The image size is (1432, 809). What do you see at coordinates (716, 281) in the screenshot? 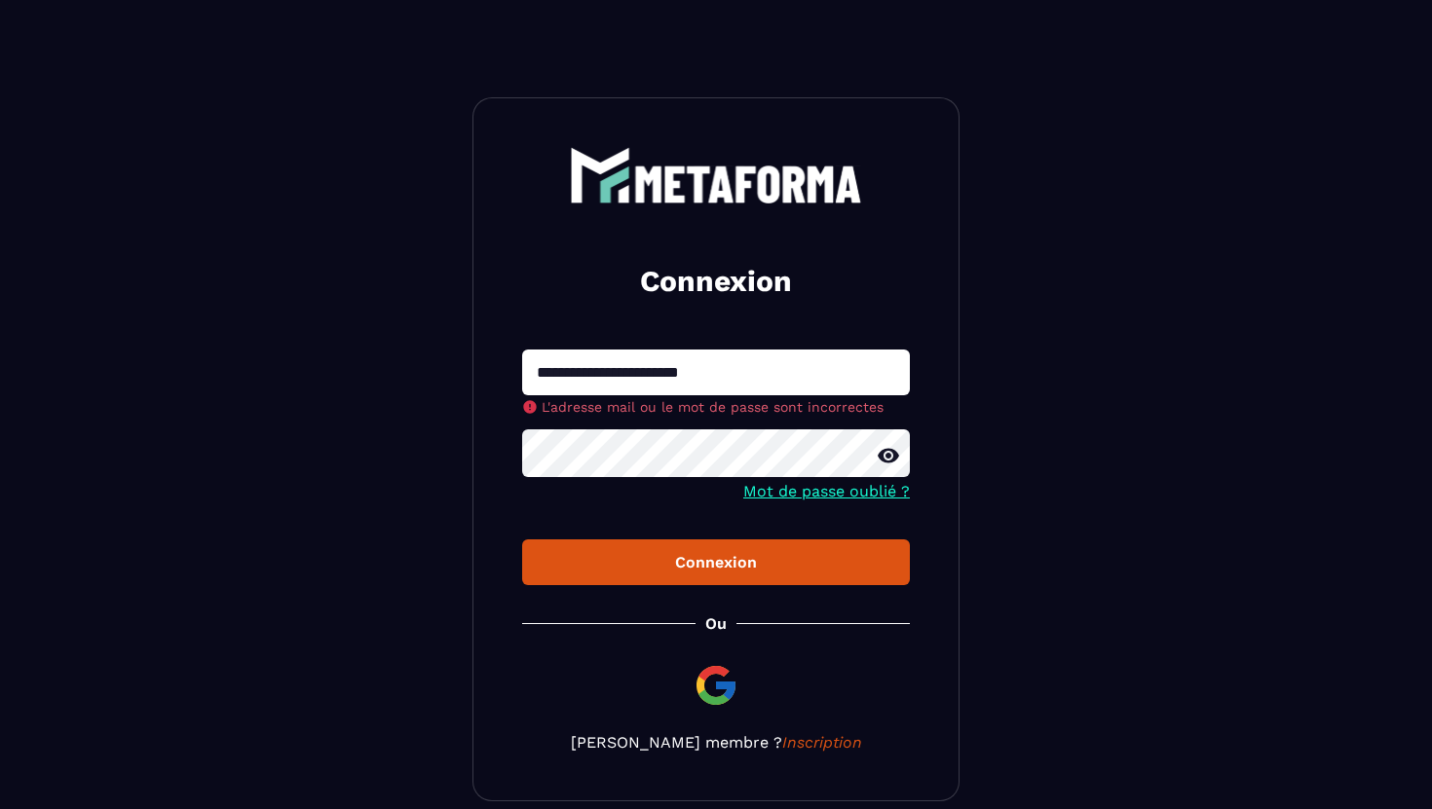
I see `h2: Connexion` at bounding box center [716, 281].